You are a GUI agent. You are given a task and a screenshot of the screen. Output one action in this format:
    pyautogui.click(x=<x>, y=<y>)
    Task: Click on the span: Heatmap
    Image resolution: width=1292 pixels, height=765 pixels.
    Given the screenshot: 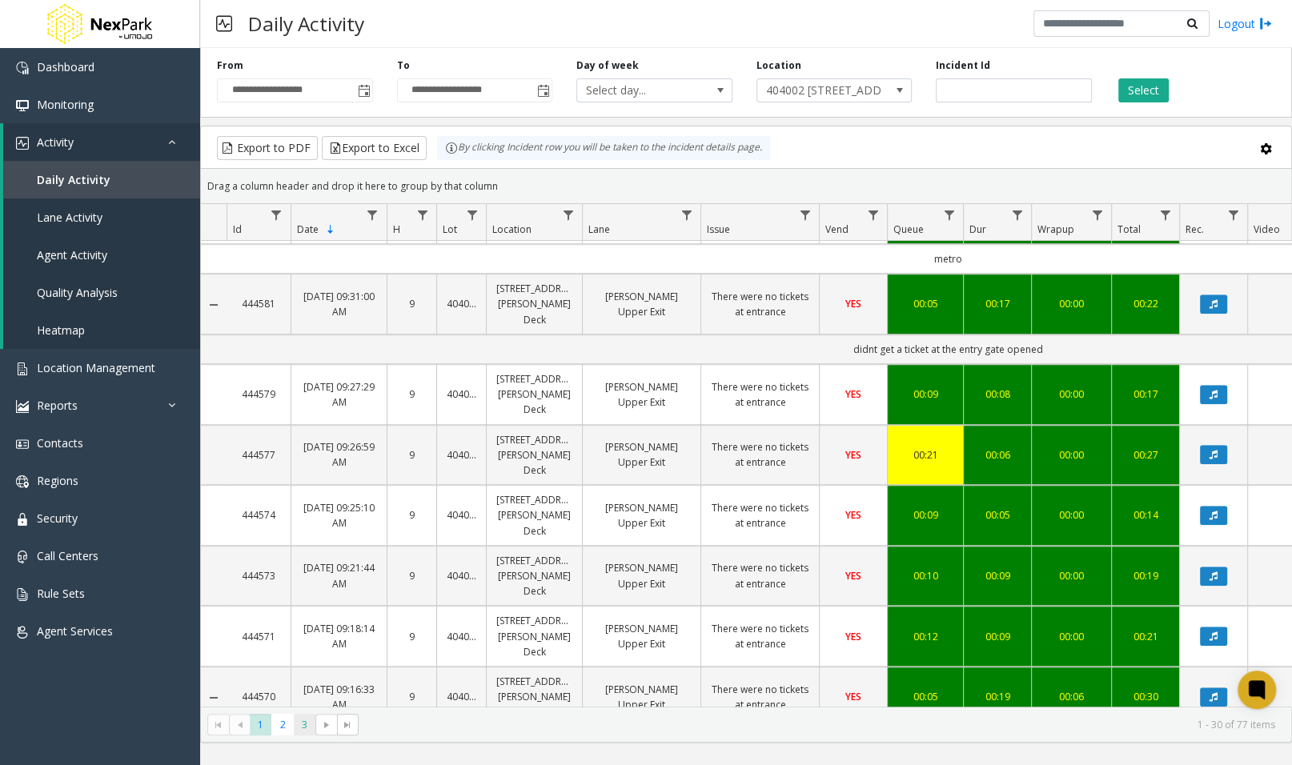 What is the action you would take?
    pyautogui.click(x=61, y=330)
    